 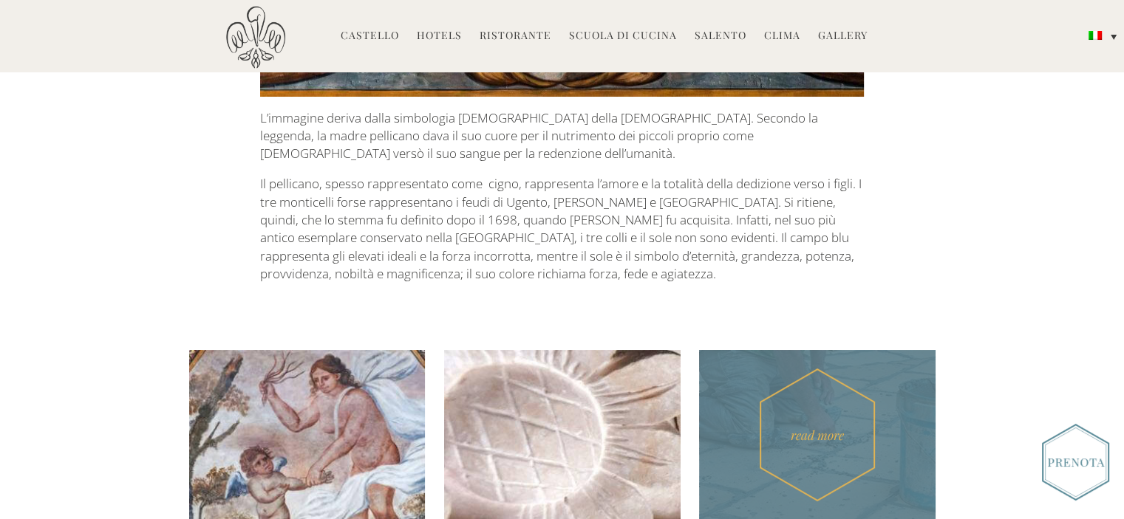 What do you see at coordinates (623, 36) in the screenshot?
I see `a: Scuola di Cucina` at bounding box center [623, 36].